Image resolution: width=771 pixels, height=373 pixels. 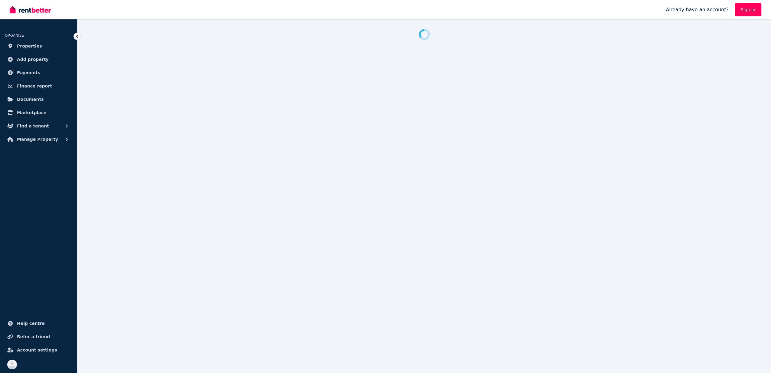 I want to click on a: Marketplace, so click(x=38, y=113).